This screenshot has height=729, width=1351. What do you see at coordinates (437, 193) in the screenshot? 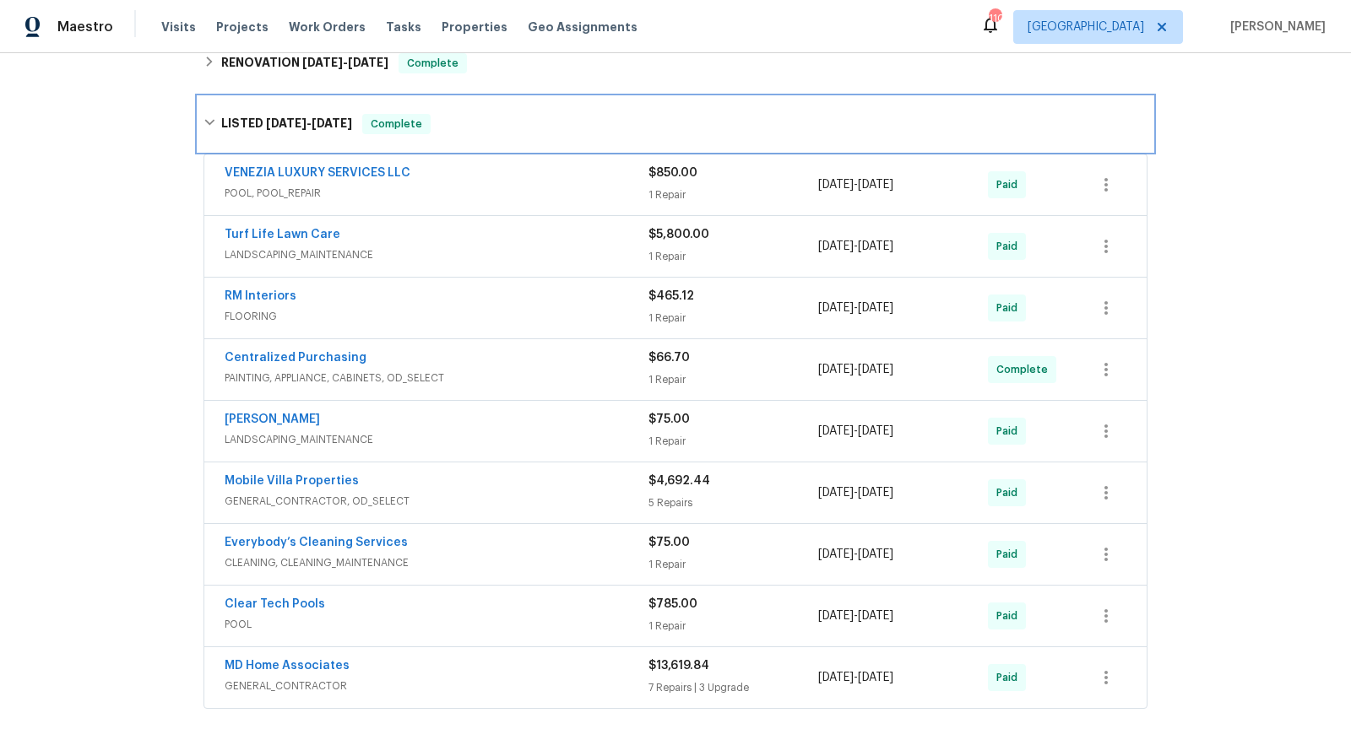
I see `span: POOL, POOL_REPAIR` at bounding box center [437, 193].